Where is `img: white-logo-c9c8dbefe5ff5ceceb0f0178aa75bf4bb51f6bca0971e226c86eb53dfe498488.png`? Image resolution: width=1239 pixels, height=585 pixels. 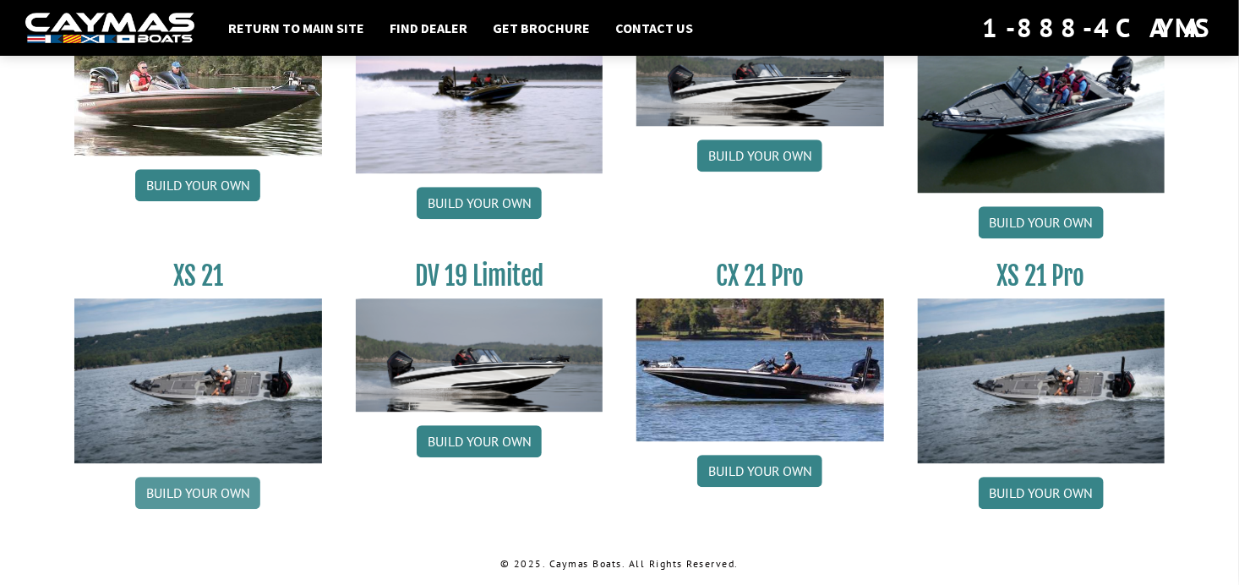 img: white-logo-c9c8dbefe5ff5ceceb0f0178aa75bf4bb51f6bca0971e226c86eb53dfe498488.png is located at coordinates (110, 28).